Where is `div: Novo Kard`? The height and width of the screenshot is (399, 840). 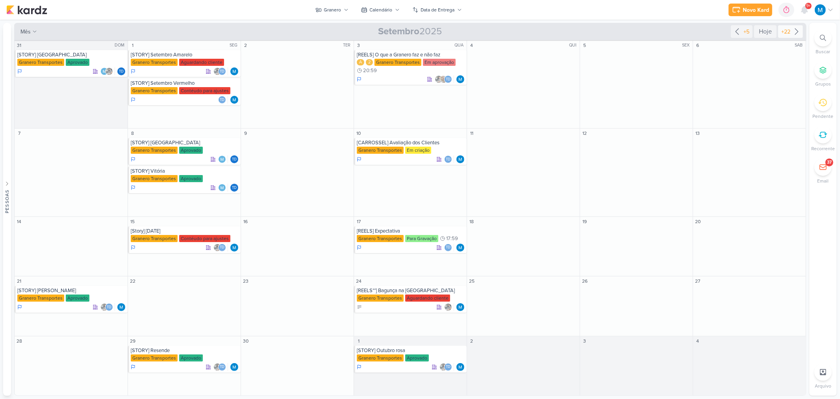 div: Novo Kard is located at coordinates (756, 10).